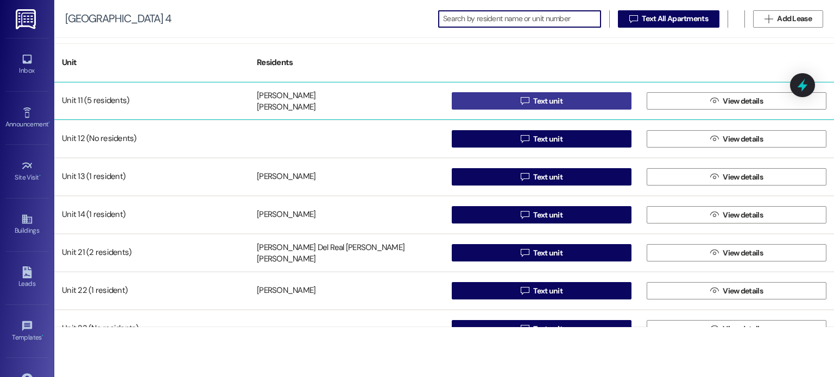  Describe the element at coordinates (151, 139) in the screenshot. I see `div: Unit 12 (No residents)` at that location.